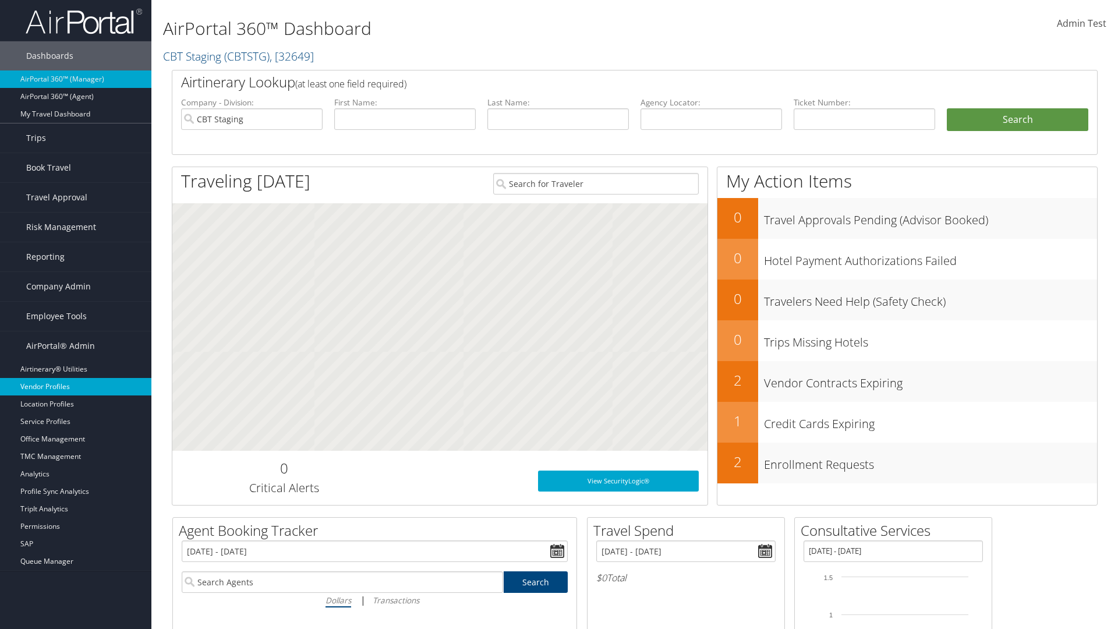 Image resolution: width=1118 pixels, height=629 pixels. I want to click on h1: My Action Items, so click(907, 181).